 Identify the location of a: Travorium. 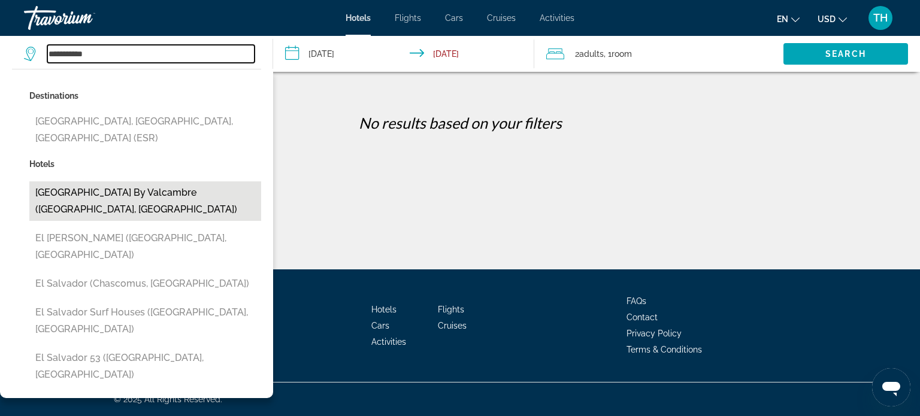
(84, 18).